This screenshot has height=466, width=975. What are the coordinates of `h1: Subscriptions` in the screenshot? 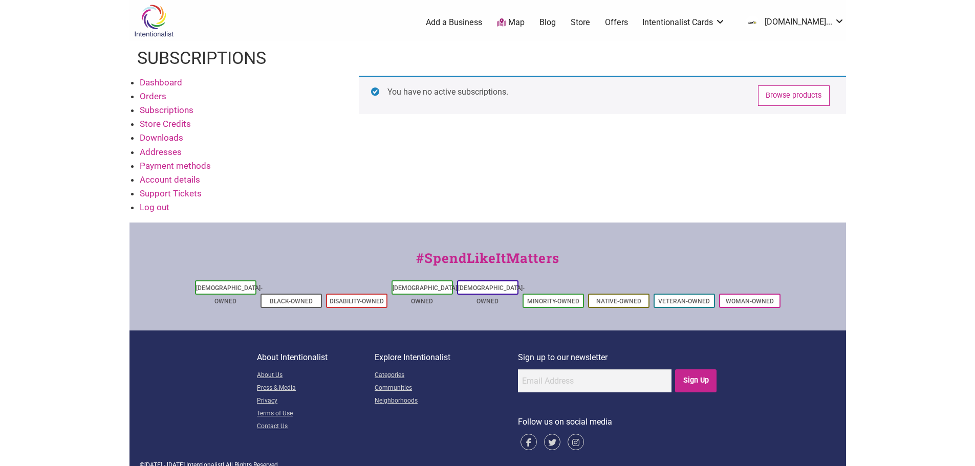 It's located at (202, 58).